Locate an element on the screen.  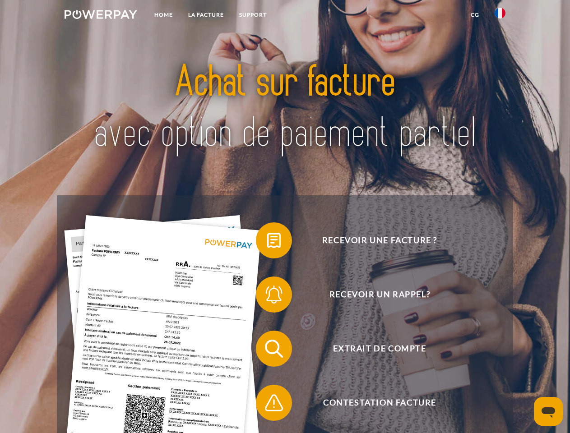
a: Recevoir une facture ? is located at coordinates (373, 241).